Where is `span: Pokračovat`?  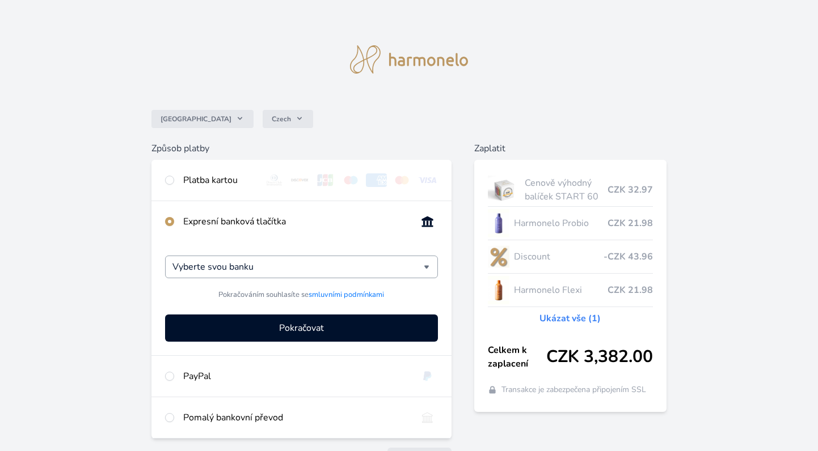 span: Pokračovat is located at coordinates (301, 328).